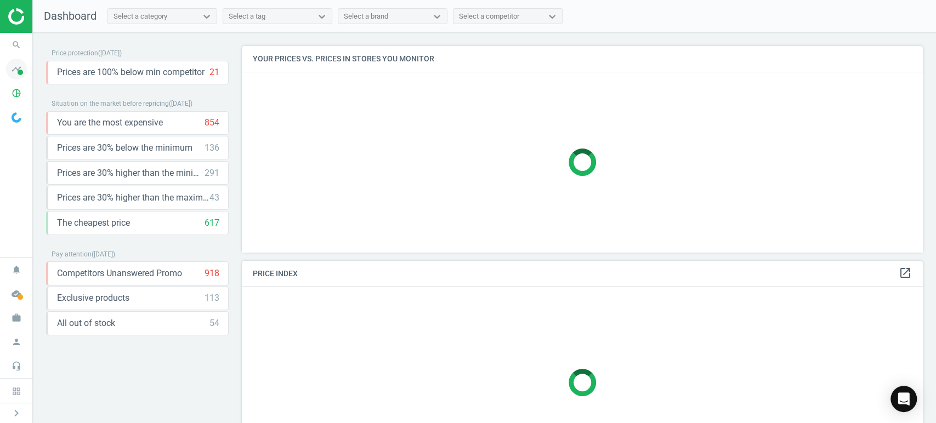 This screenshot has height=423, width=936. I want to click on span: Situation on the market before repricing, so click(110, 104).